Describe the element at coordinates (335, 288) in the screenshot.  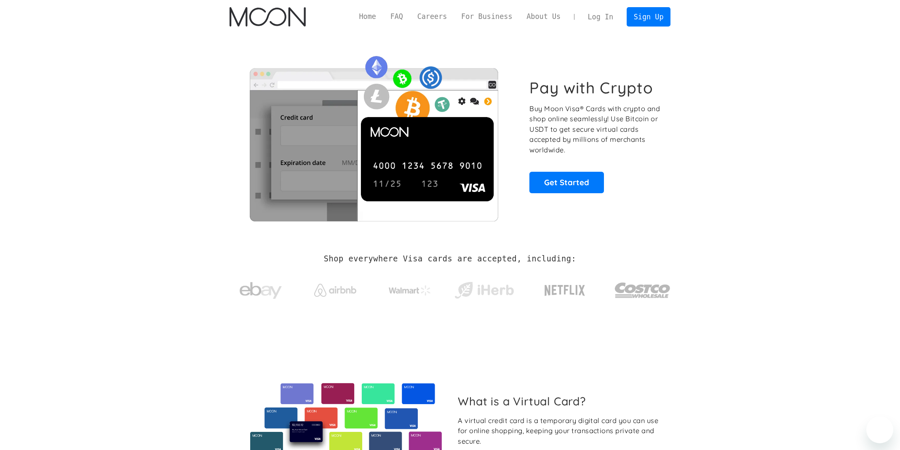
I see `a: Airbnb` at that location.